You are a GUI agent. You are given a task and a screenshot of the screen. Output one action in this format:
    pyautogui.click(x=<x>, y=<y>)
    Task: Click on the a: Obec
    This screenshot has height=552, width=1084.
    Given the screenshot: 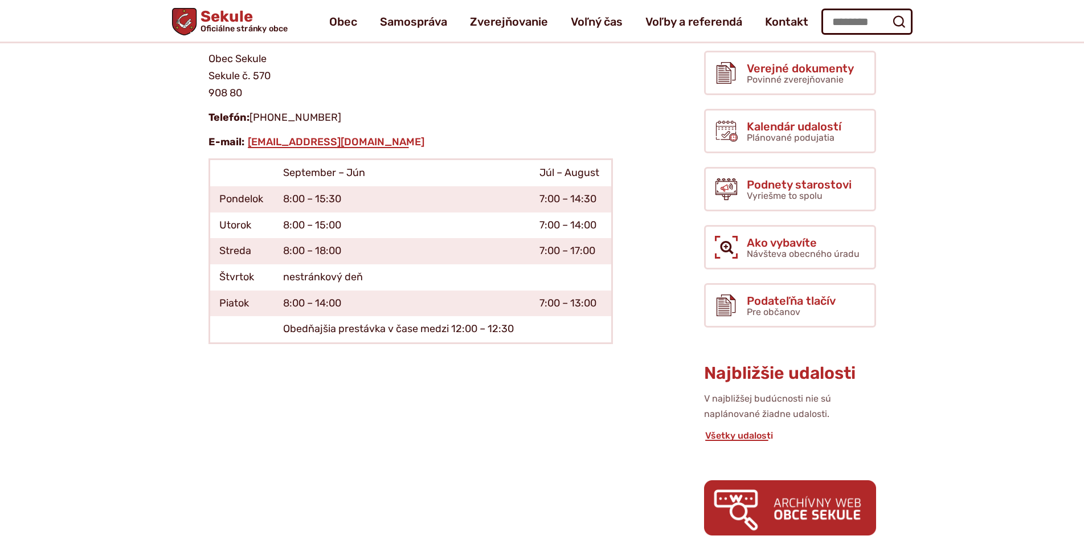 What is the action you would take?
    pyautogui.click(x=343, y=22)
    